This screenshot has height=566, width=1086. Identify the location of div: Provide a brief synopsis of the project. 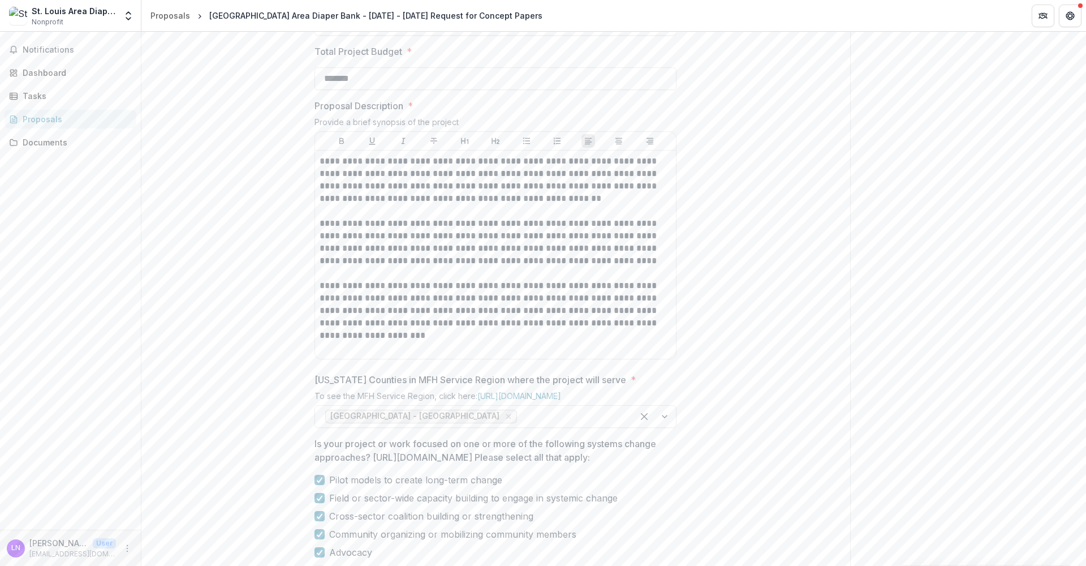
(496, 124).